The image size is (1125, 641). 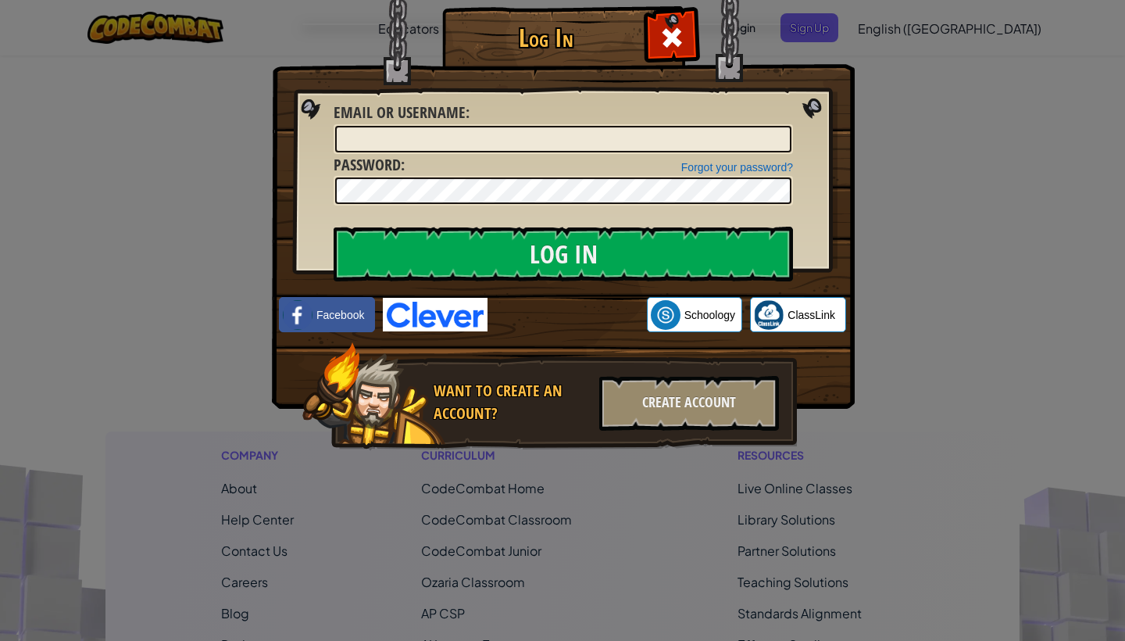 I want to click on div: Sign in with Google. Opens in new tab, so click(x=567, y=315).